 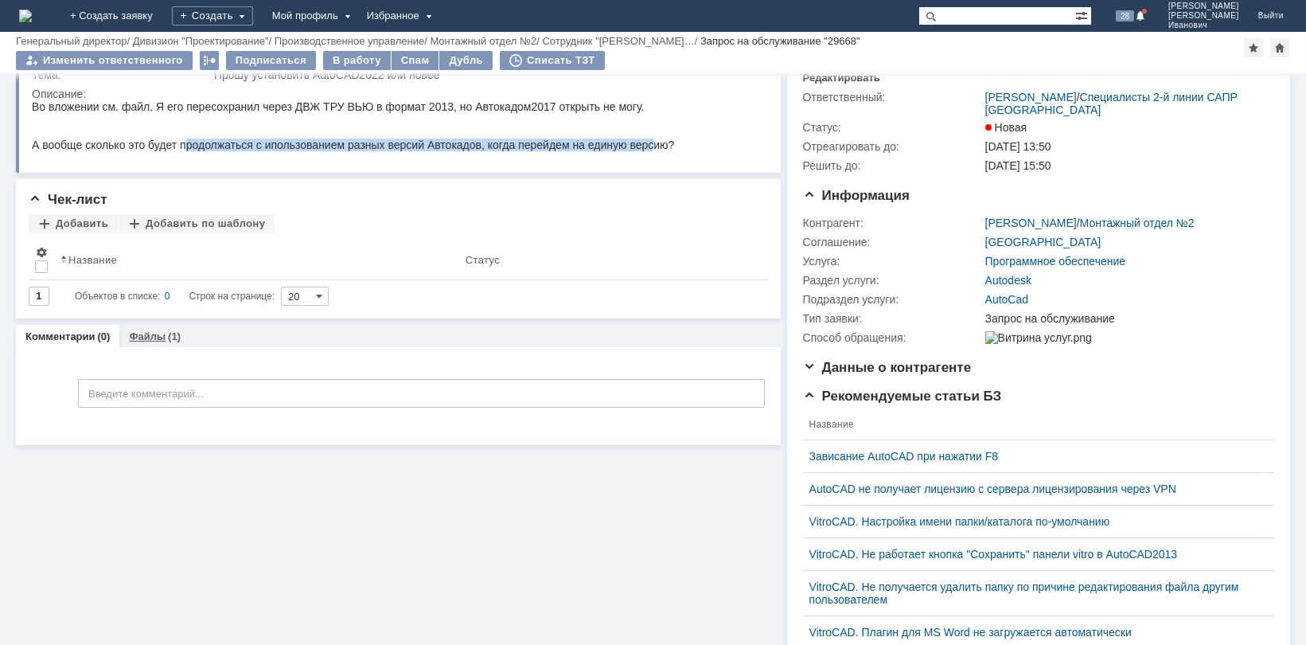 I want to click on img: Витрина услуг.png, so click(x=1039, y=337).